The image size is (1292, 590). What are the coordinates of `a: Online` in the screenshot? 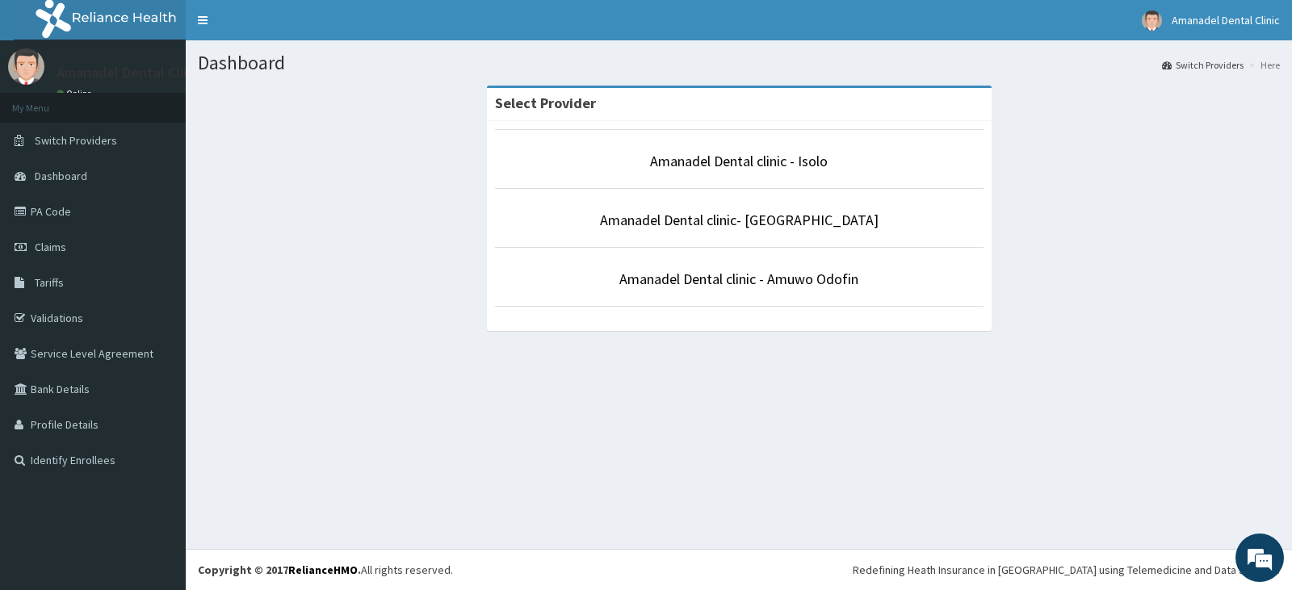 It's located at (76, 94).